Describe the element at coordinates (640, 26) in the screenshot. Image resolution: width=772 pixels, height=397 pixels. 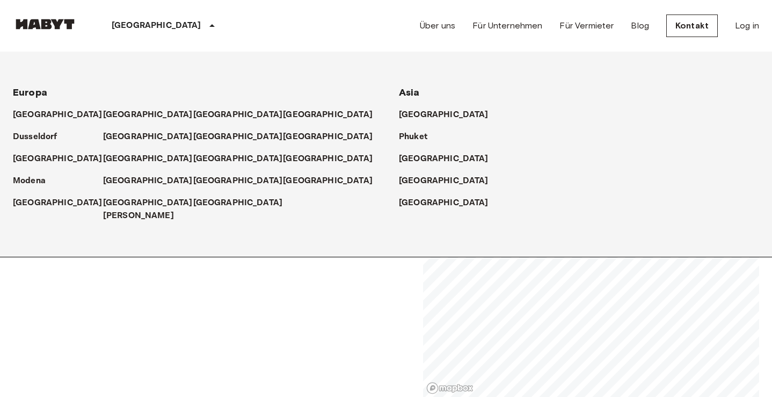
I see `a: Blog` at that location.